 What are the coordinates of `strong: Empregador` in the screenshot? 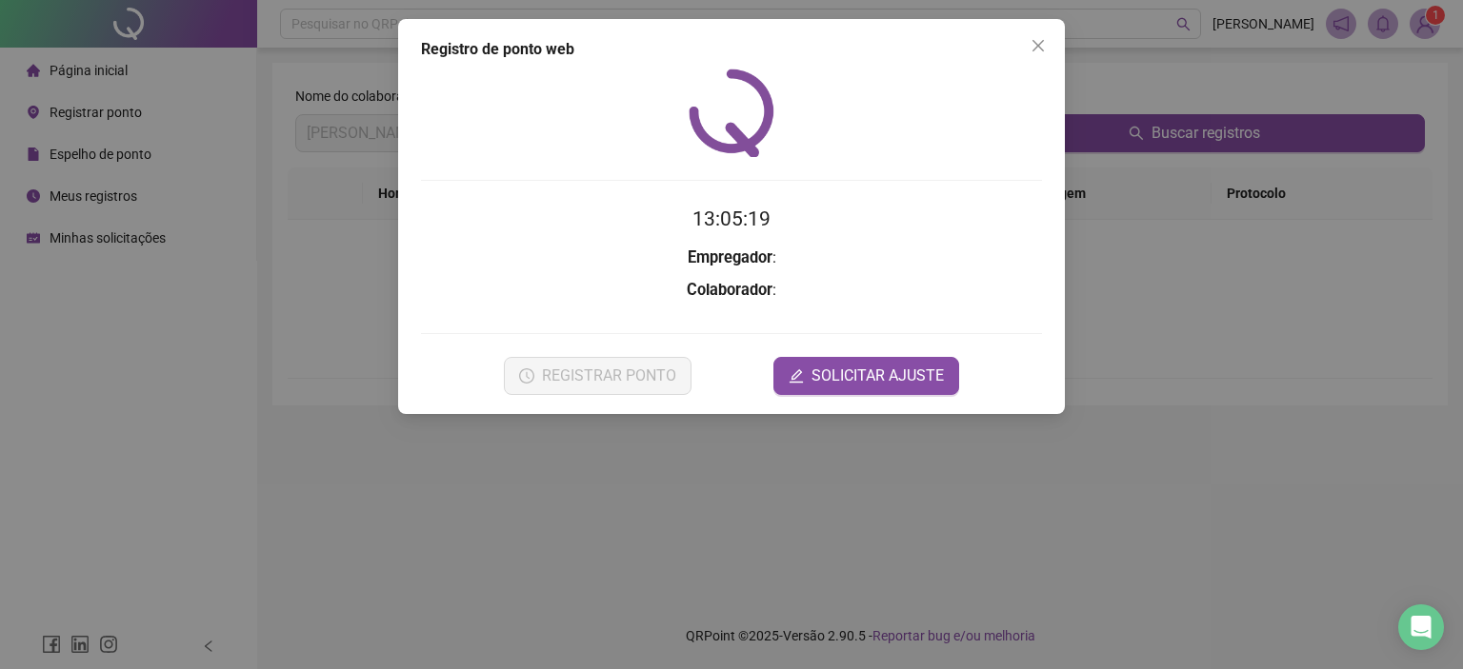 It's located at (729, 257).